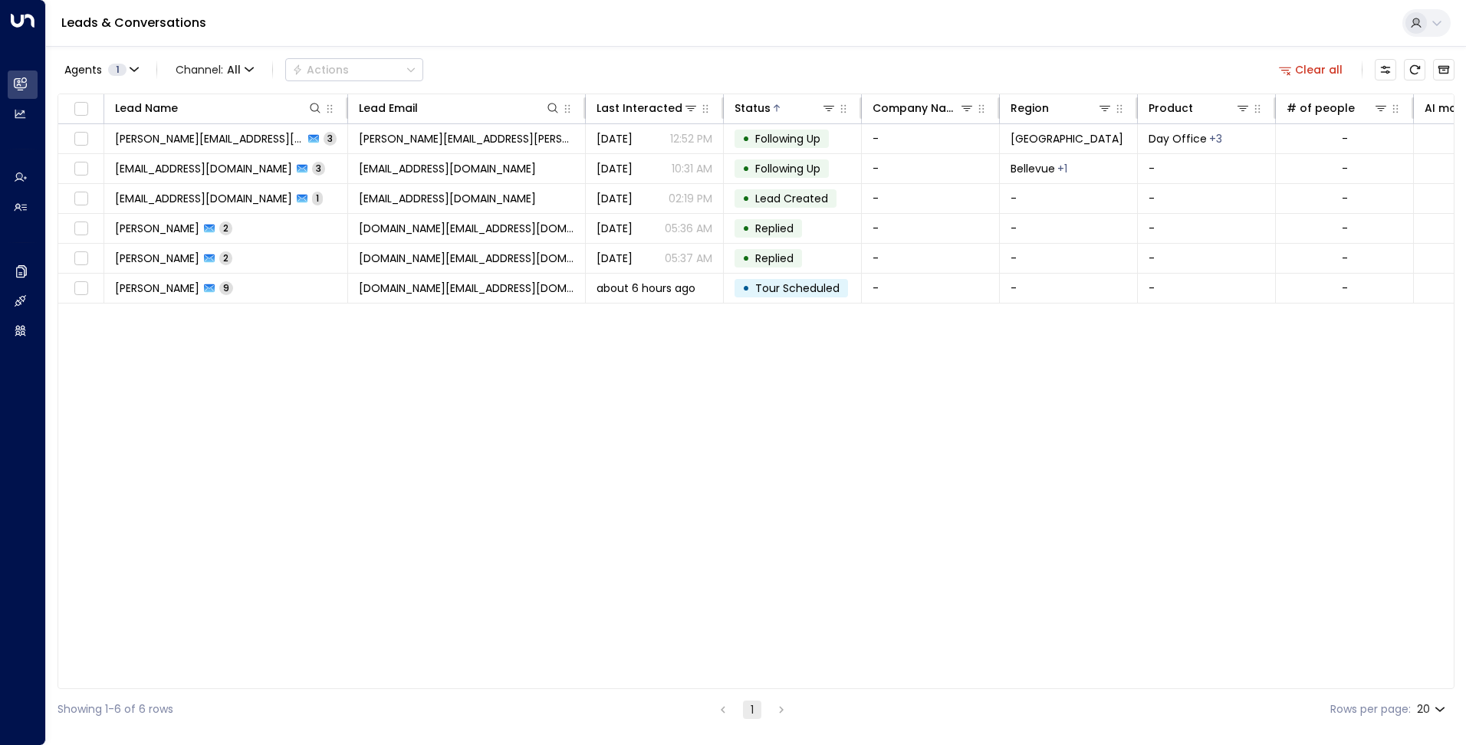 Image resolution: width=1466 pixels, height=745 pixels. What do you see at coordinates (688, 228) in the screenshot?
I see `p: 05:36 AM` at bounding box center [688, 228].